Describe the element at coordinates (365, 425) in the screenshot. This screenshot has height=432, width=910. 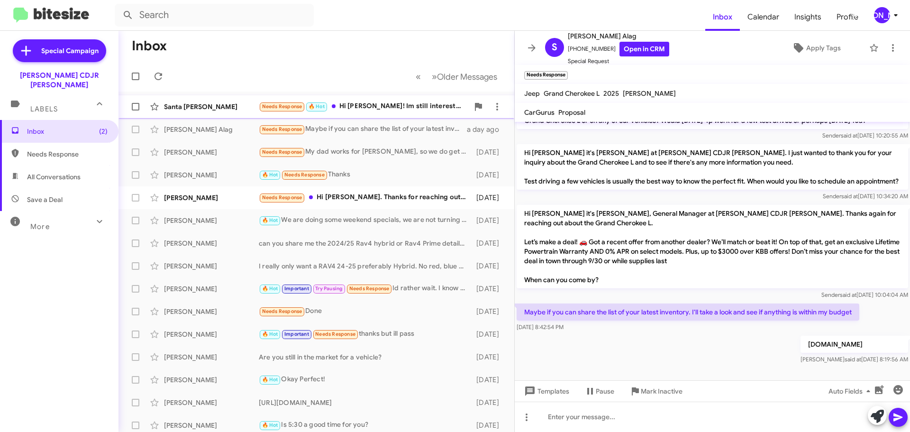
I see `div: Is 5:30 a good time for you?` at that location.